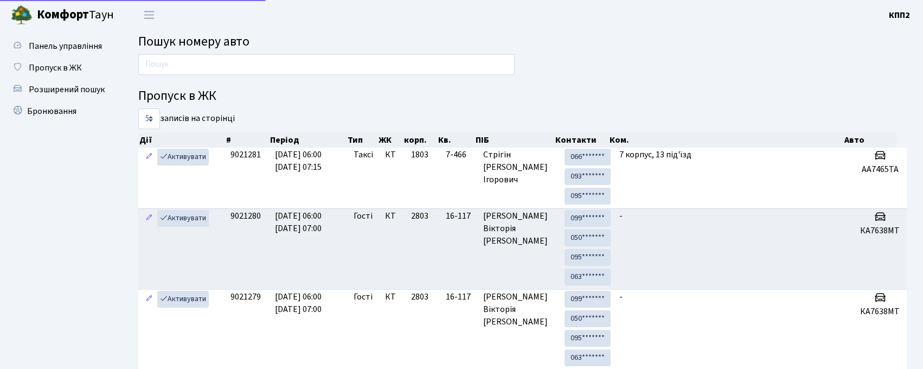  What do you see at coordinates (52, 111) in the screenshot?
I see `span: Бронювання` at bounding box center [52, 111].